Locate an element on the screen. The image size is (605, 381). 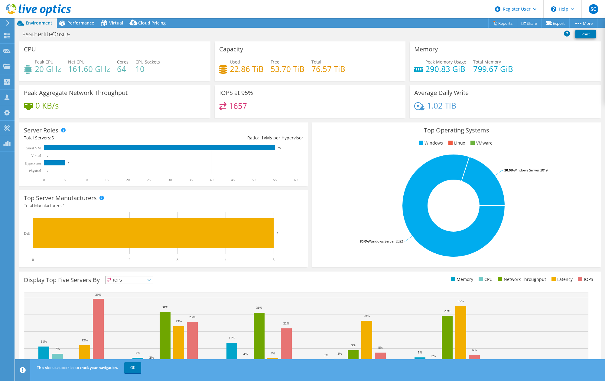
text: 26% is located at coordinates (367, 316).